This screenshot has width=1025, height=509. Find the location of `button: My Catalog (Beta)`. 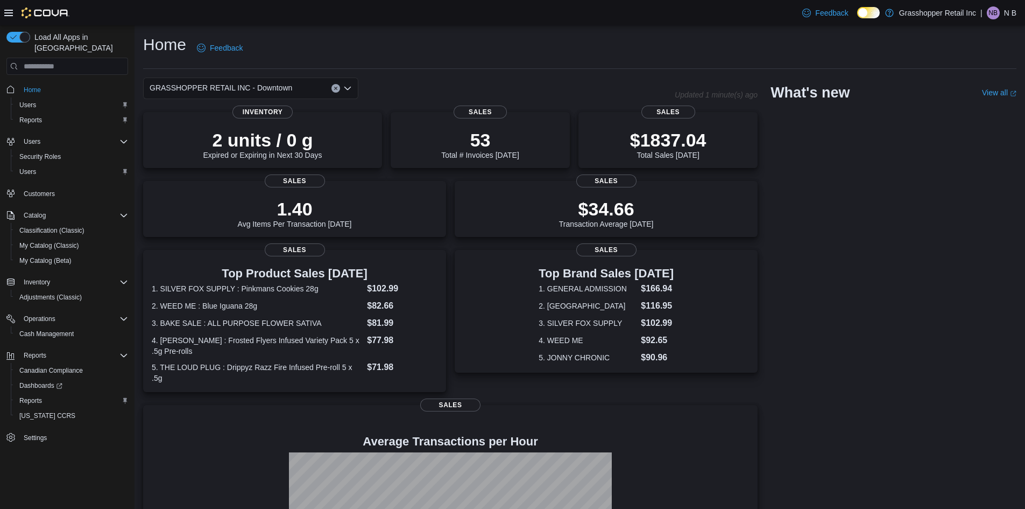

button: My Catalog (Beta) is located at coordinates (72, 261).